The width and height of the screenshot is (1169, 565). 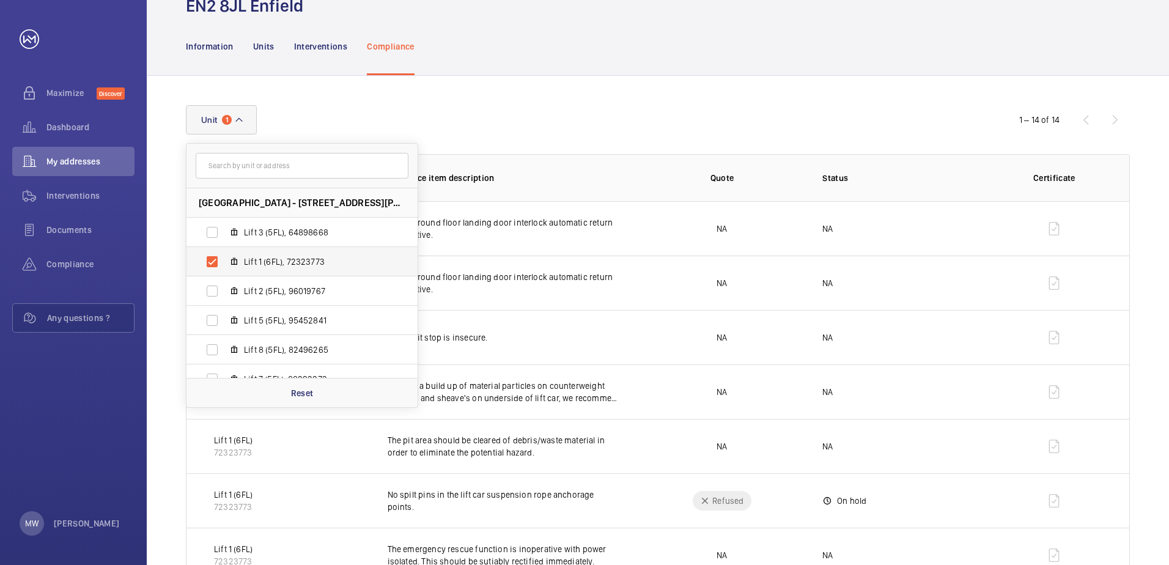 I want to click on span: Maximize, so click(x=72, y=93).